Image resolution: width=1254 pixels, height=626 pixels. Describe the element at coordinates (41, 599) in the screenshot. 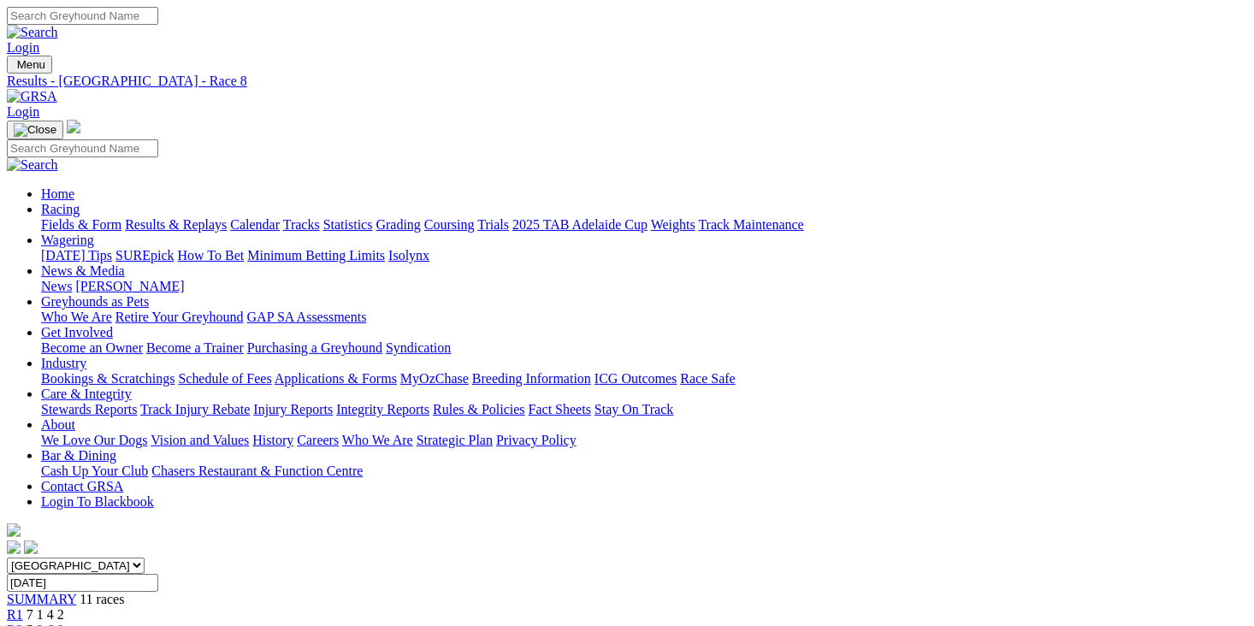

I see `a: SUMMARY` at that location.